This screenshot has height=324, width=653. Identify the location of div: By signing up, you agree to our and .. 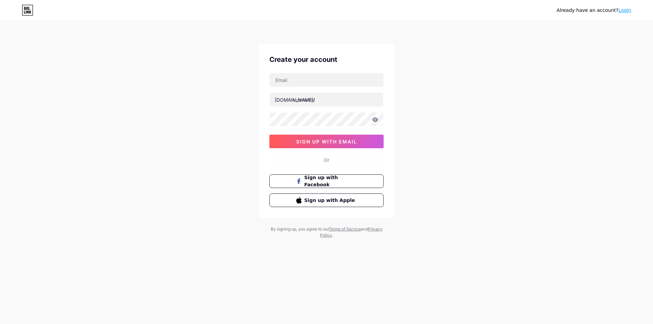
(326, 232).